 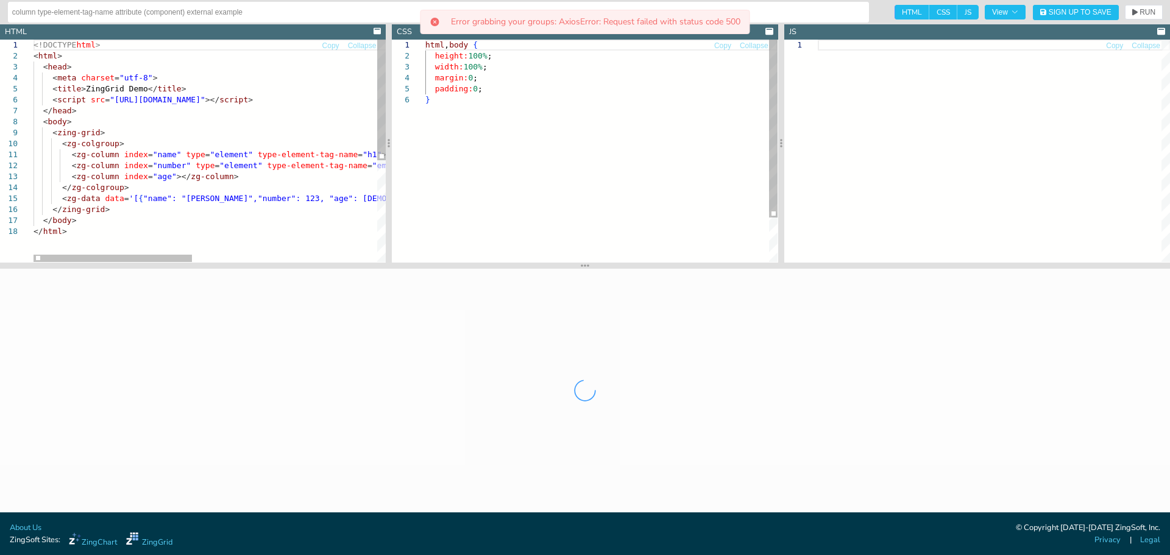 What do you see at coordinates (754, 46) in the screenshot?
I see `span: Collapse` at bounding box center [754, 46].